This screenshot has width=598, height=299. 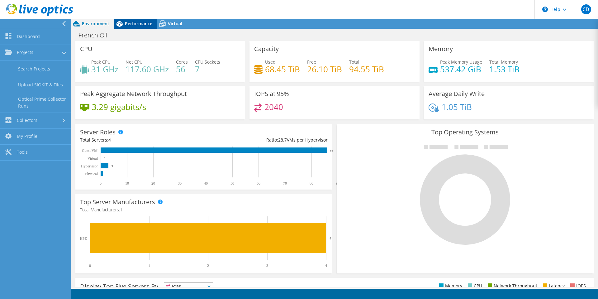 I want to click on text: 50, so click(x=232, y=183).